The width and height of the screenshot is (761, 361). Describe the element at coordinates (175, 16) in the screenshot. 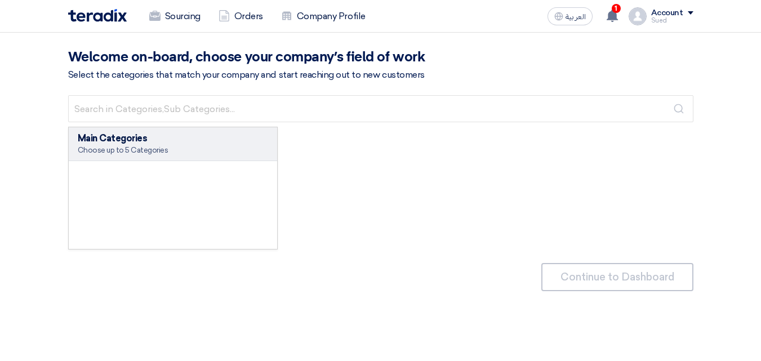

I see `a: Sourcing` at that location.